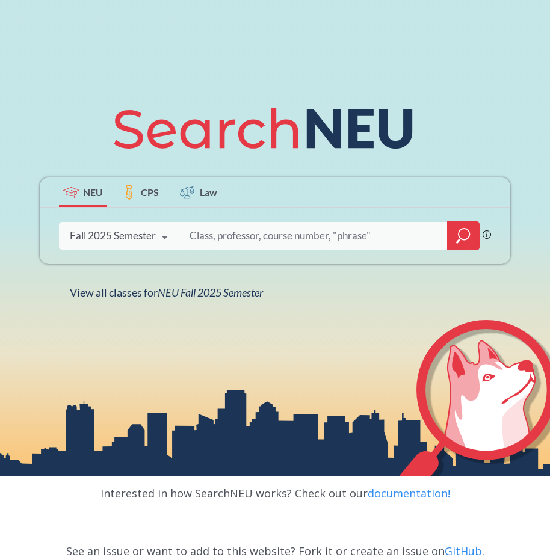 The width and height of the screenshot is (550, 557). Describe the element at coordinates (113, 236) in the screenshot. I see `div: Fall 2025 Semester` at that location.